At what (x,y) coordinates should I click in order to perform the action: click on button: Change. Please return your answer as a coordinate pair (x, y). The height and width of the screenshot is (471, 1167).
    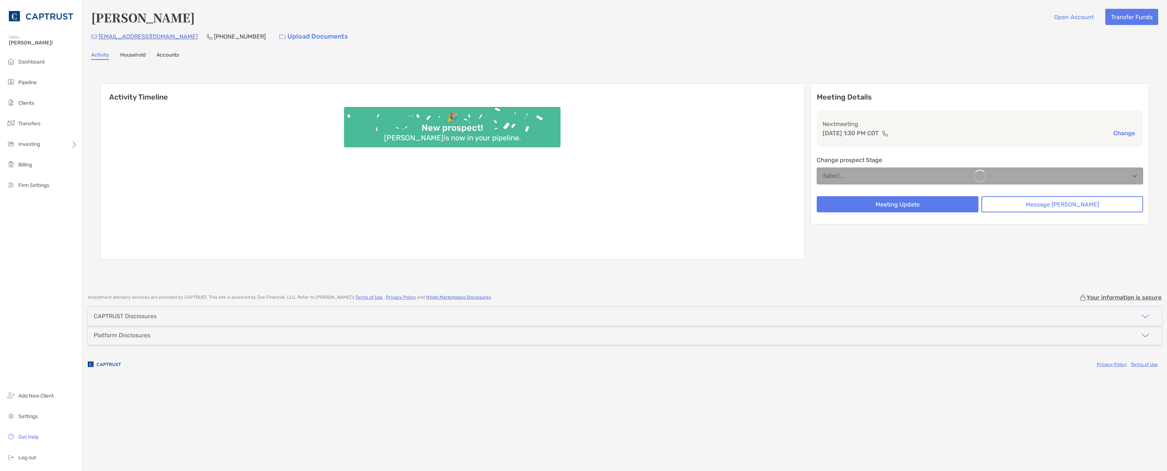
    Looking at the image, I should click on (1124, 133).